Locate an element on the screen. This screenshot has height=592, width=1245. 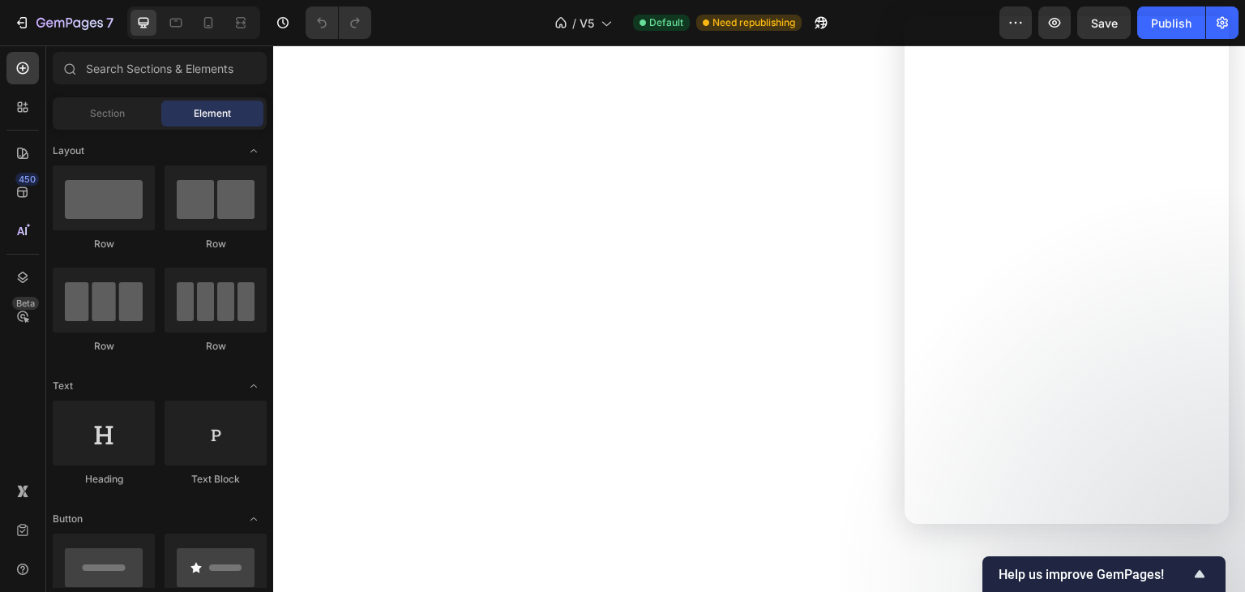
span: Text is located at coordinates (62, 386).